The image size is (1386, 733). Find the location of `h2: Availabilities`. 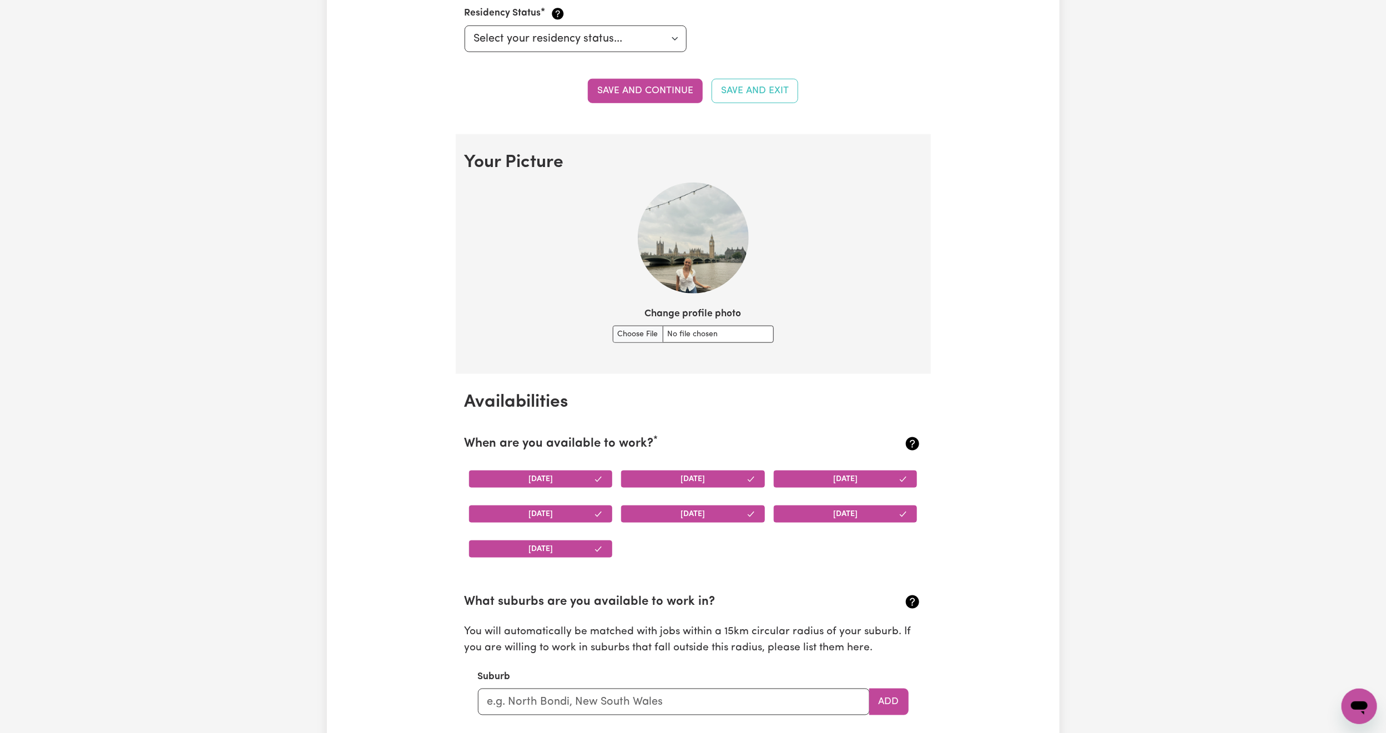

h2: Availabilities is located at coordinates (693, 402).